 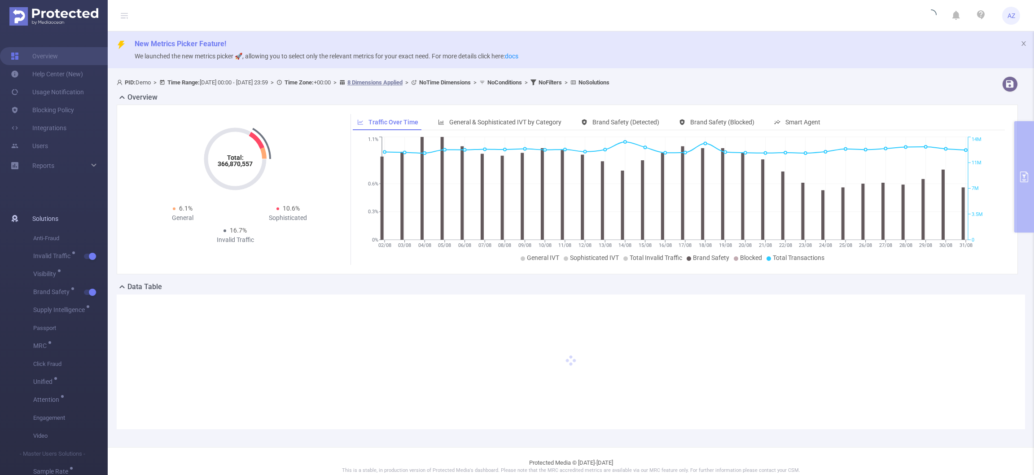 What do you see at coordinates (550, 82) in the screenshot?
I see `b: No Filters` at bounding box center [550, 82].